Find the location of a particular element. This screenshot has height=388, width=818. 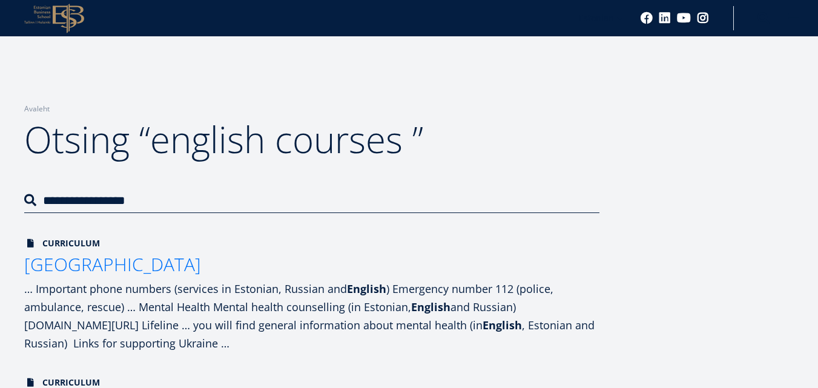

a: Linkedin is located at coordinates (665, 18).